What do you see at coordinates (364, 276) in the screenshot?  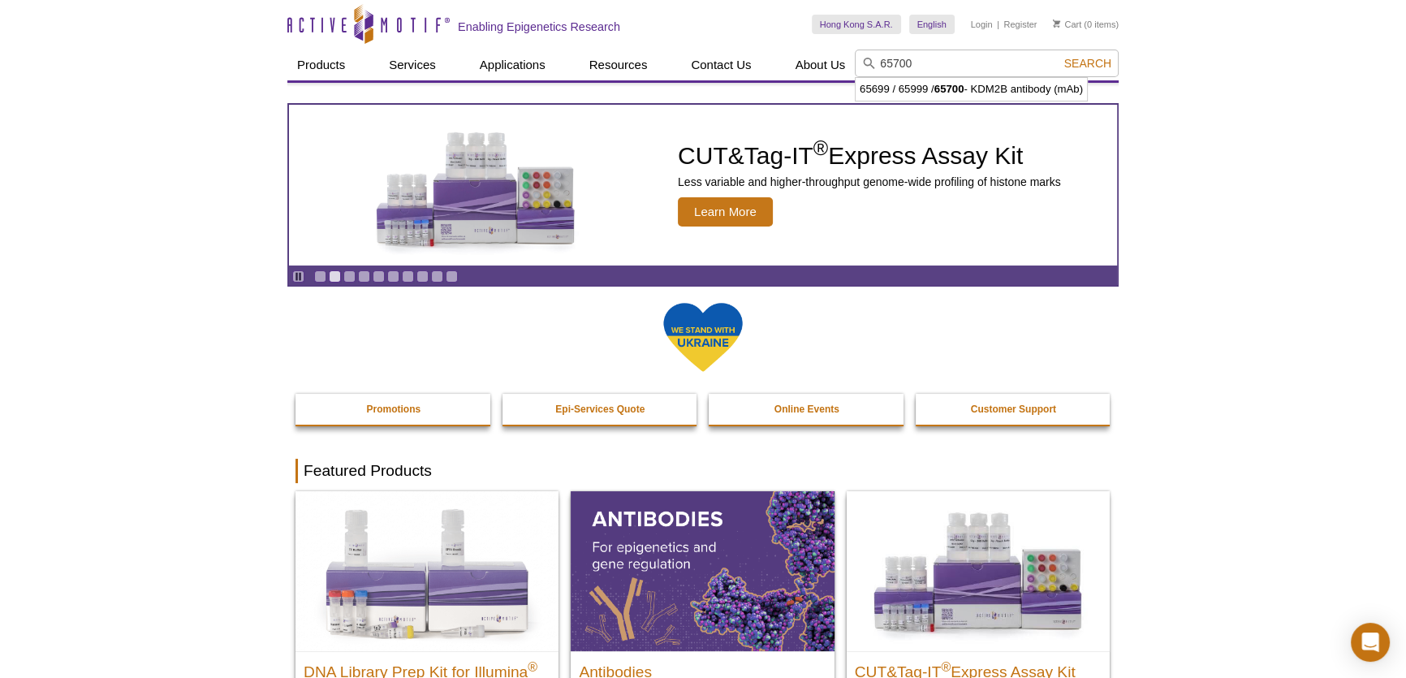 I see `a: Go to slide 4` at bounding box center [364, 276].